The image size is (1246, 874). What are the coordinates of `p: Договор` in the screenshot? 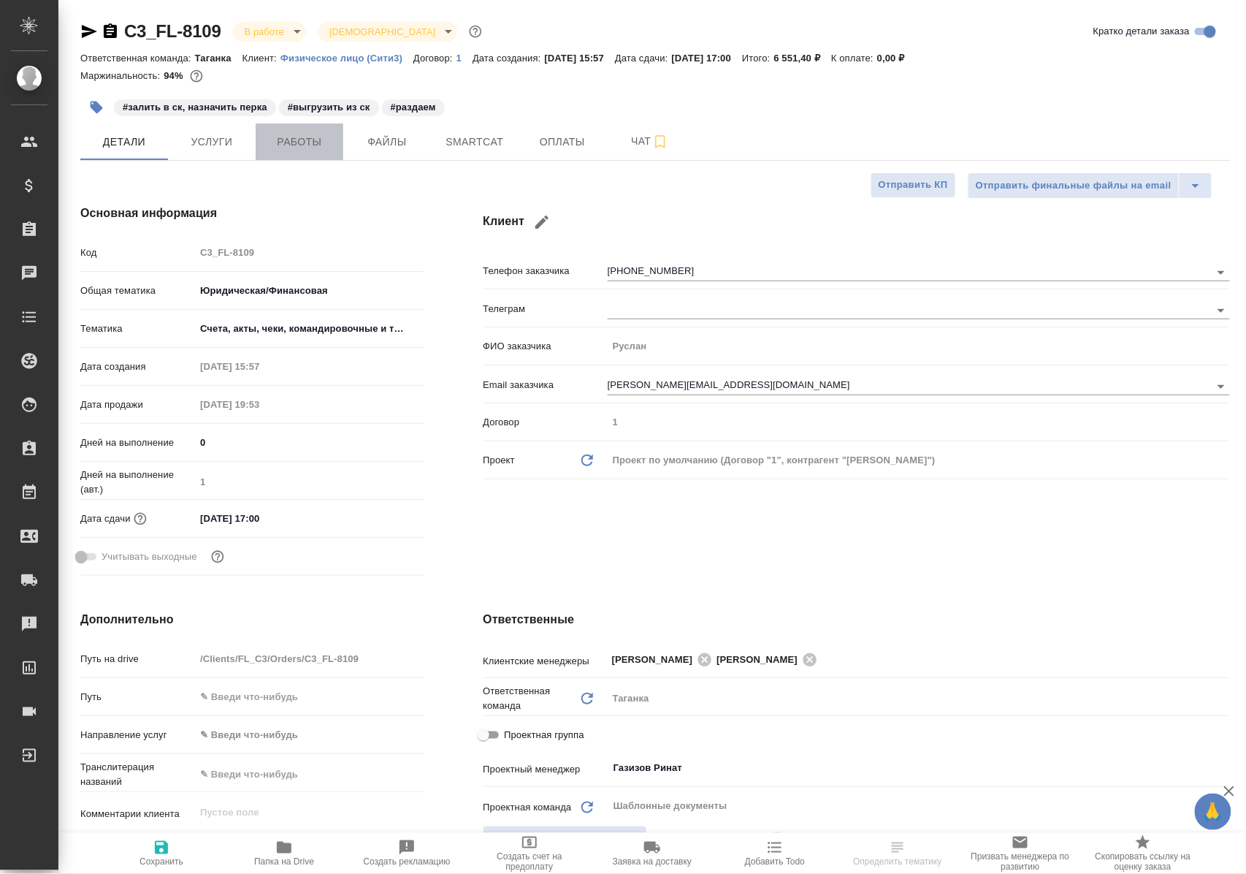 It's located at (545, 422).